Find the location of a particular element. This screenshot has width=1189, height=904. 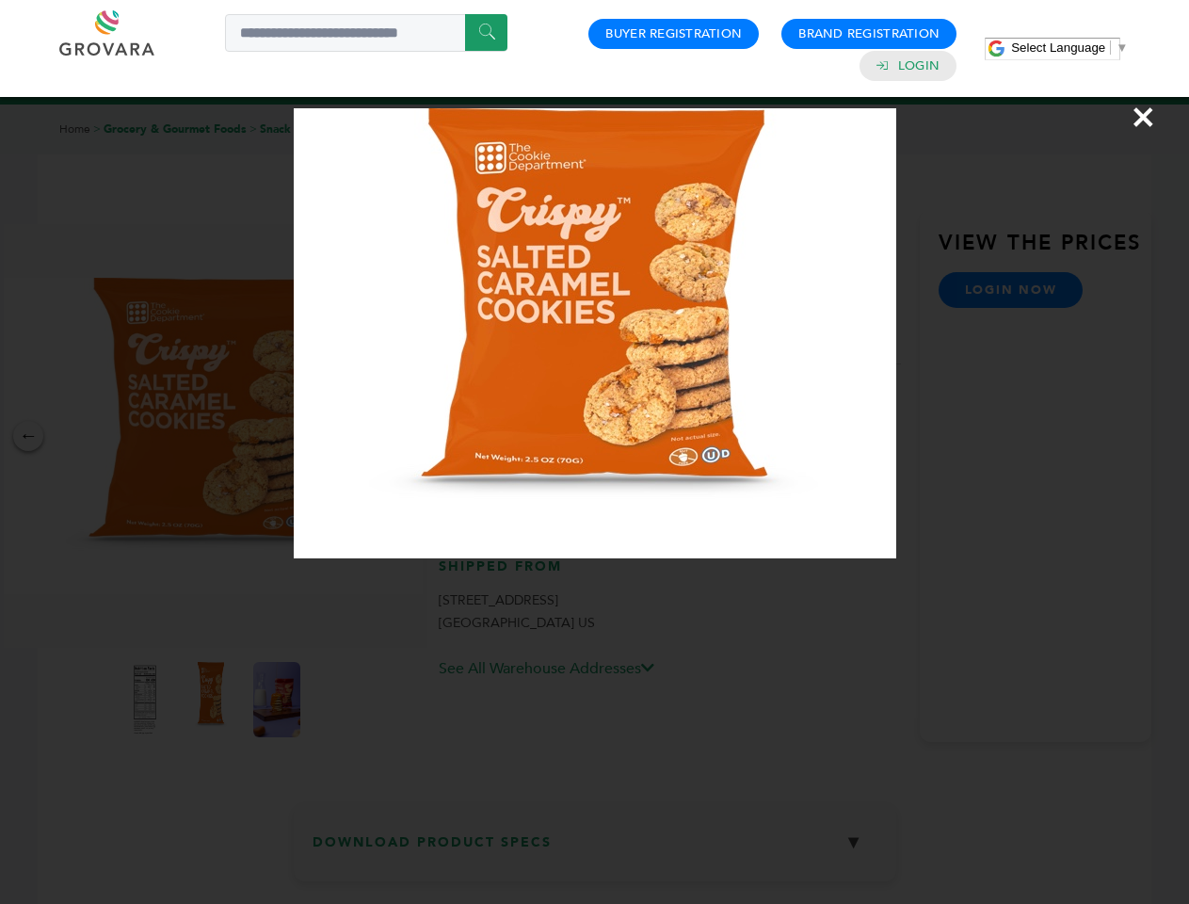

a: Login is located at coordinates (919, 66).